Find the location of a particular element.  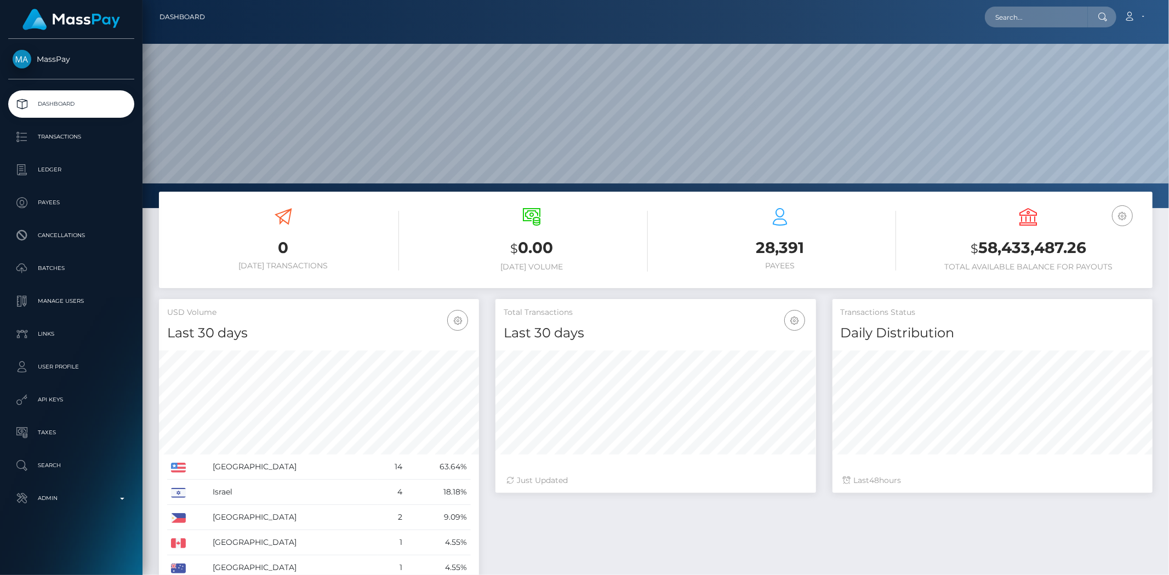

a: Links is located at coordinates (71, 334).